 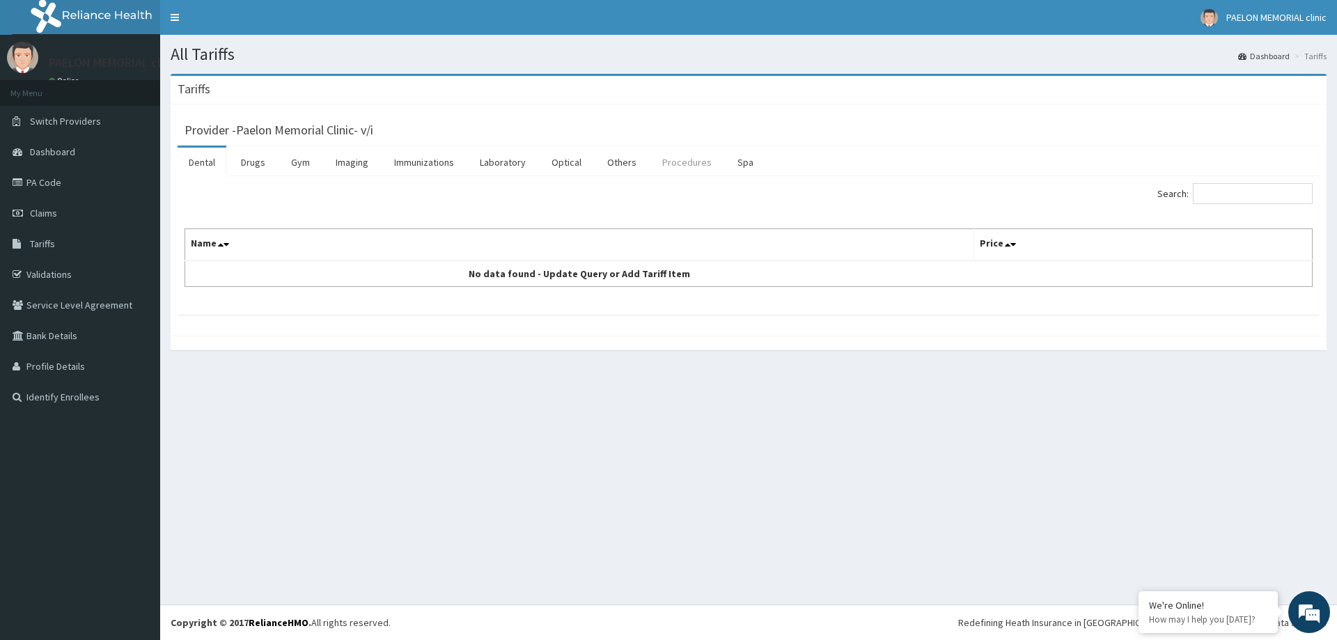 I want to click on span: PAELON MEMORIAL clinic, so click(x=1276, y=17).